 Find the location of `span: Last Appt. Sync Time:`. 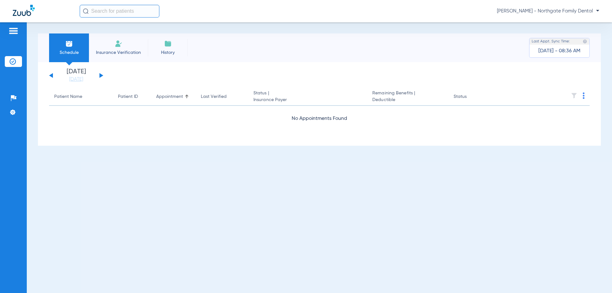

span: Last Appt. Sync Time: is located at coordinates (550, 41).